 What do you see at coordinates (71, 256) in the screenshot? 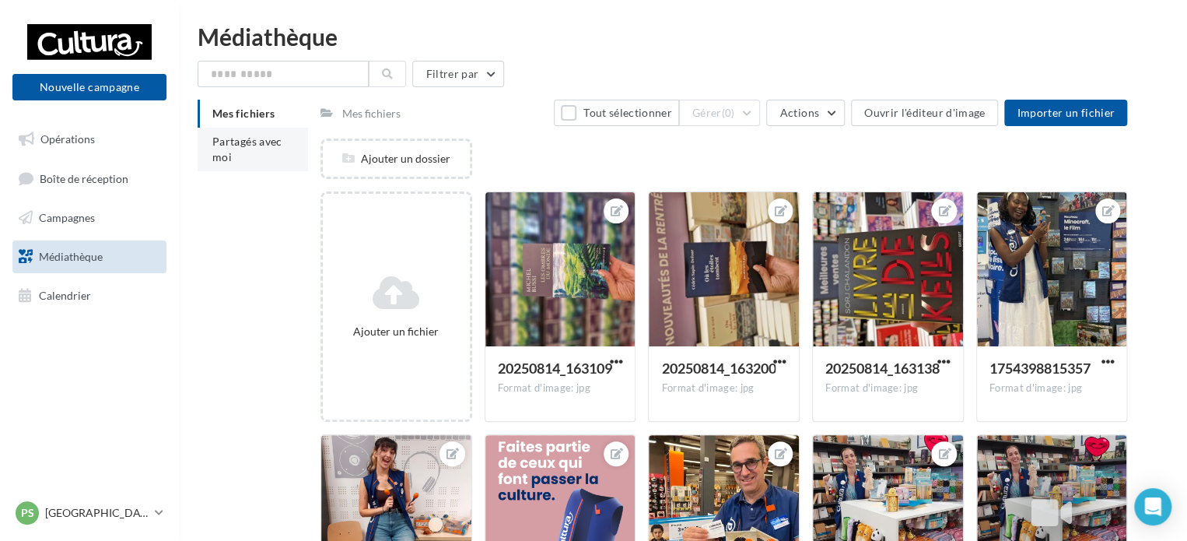
I see `span: Médiathèque` at bounding box center [71, 256].